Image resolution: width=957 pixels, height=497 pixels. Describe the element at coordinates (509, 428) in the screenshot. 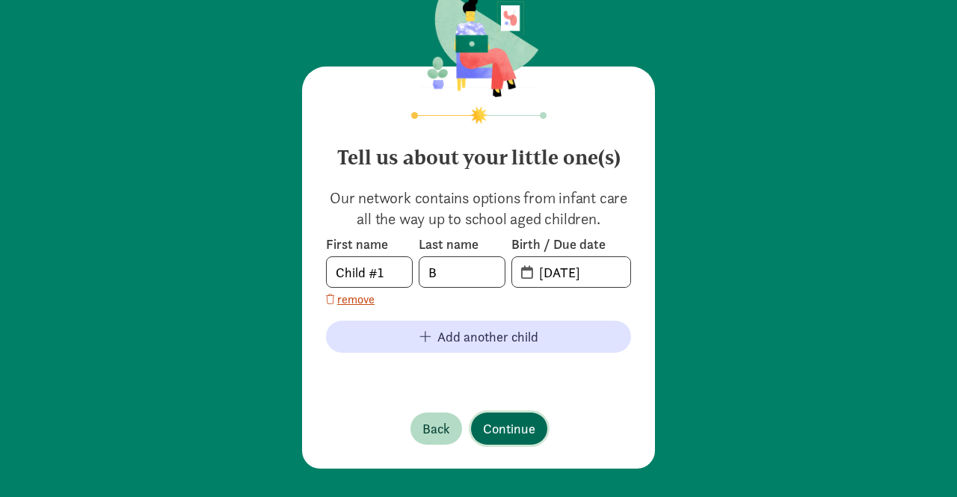

I see `span: Continue` at that location.